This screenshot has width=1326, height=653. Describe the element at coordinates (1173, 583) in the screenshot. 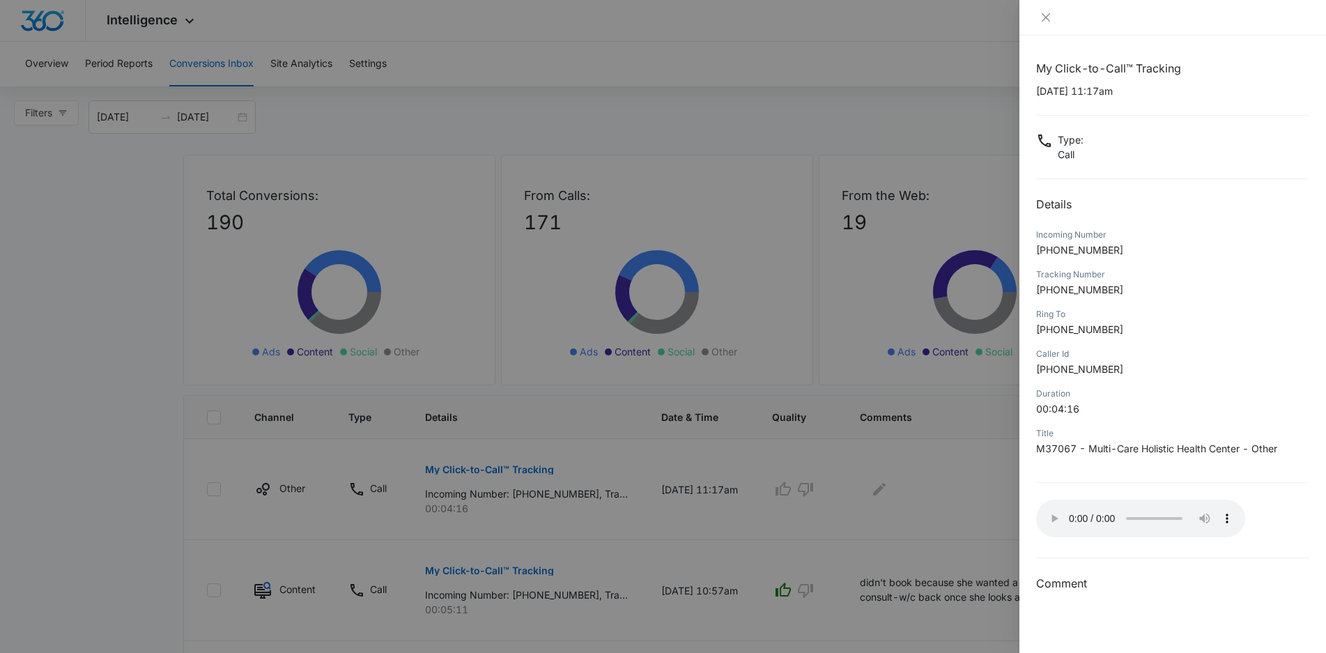

I see `h3: Comment` at that location.